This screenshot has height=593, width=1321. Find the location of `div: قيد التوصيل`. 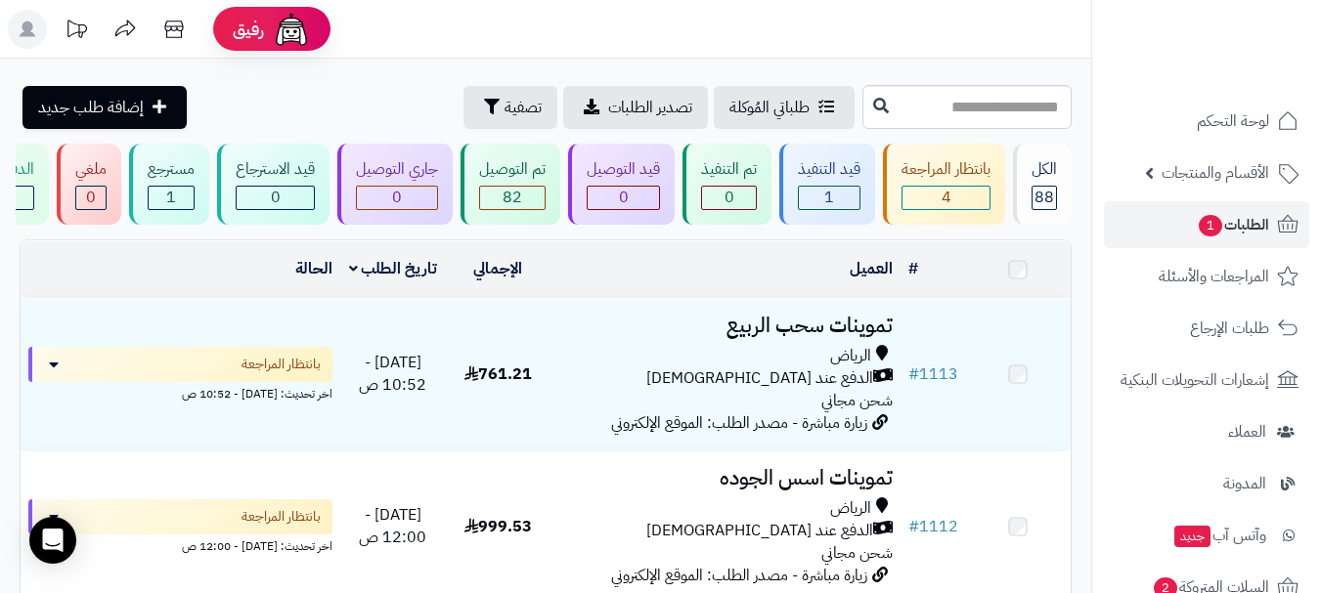

div: قيد التوصيل is located at coordinates (623, 169).